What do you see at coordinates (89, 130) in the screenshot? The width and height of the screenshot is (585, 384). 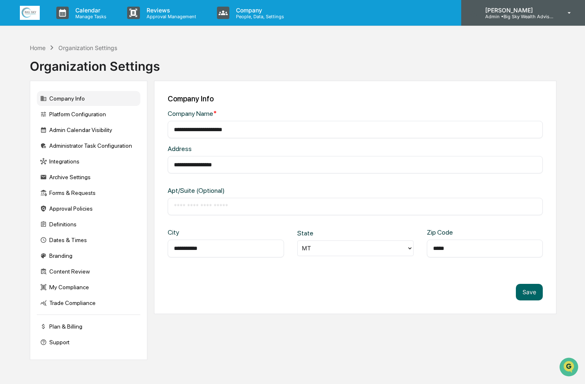 I see `div: Admin Calendar Visibility` at bounding box center [89, 130].